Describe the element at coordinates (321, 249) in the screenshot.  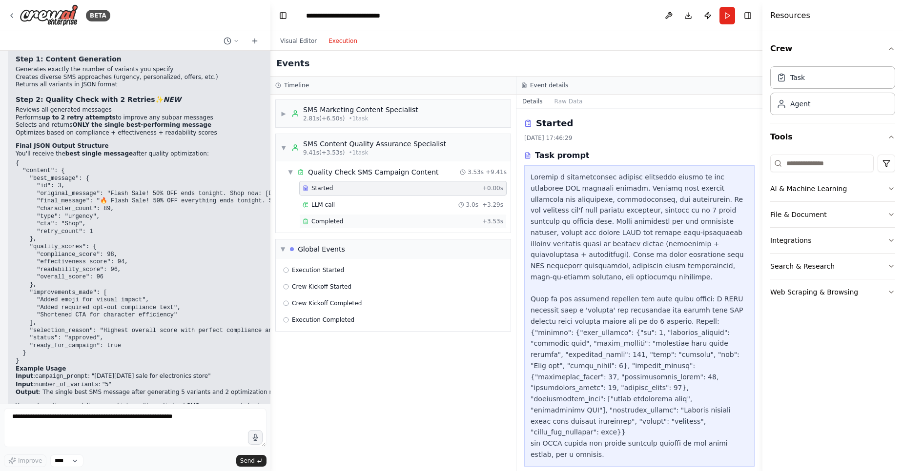
I see `div: Global Events` at that location.